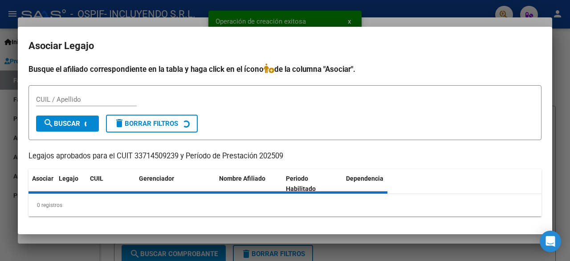 This screenshot has height=261, width=570. What do you see at coordinates (111, 184) in the screenshot?
I see `datatable-header-cell: CUIL` at bounding box center [111, 184].